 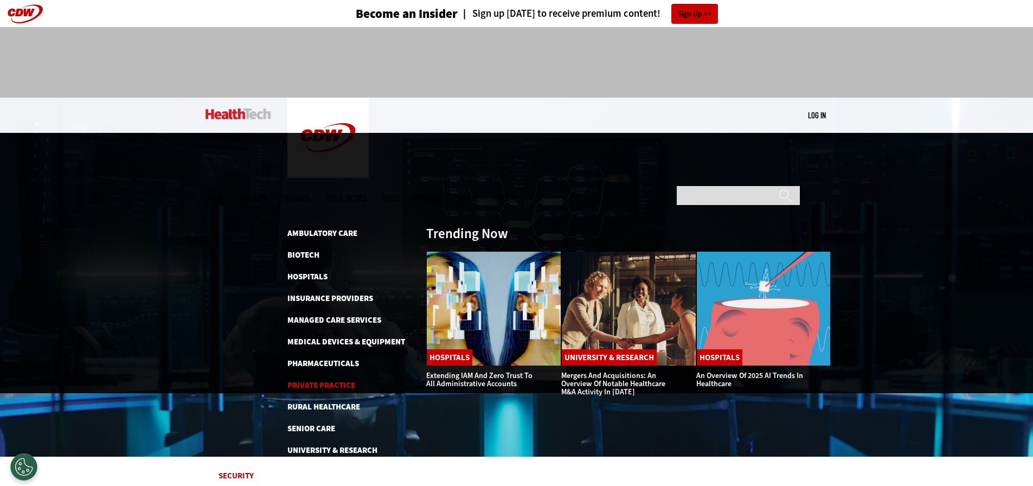 I want to click on a: Pharmaceuticals, so click(x=323, y=363).